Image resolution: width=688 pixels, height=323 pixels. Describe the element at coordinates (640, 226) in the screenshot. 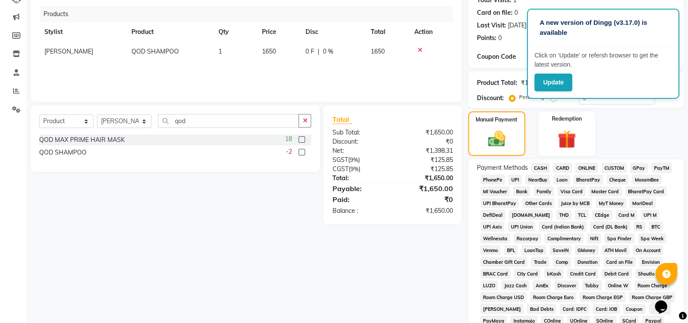

I see `span: RS` at that location.